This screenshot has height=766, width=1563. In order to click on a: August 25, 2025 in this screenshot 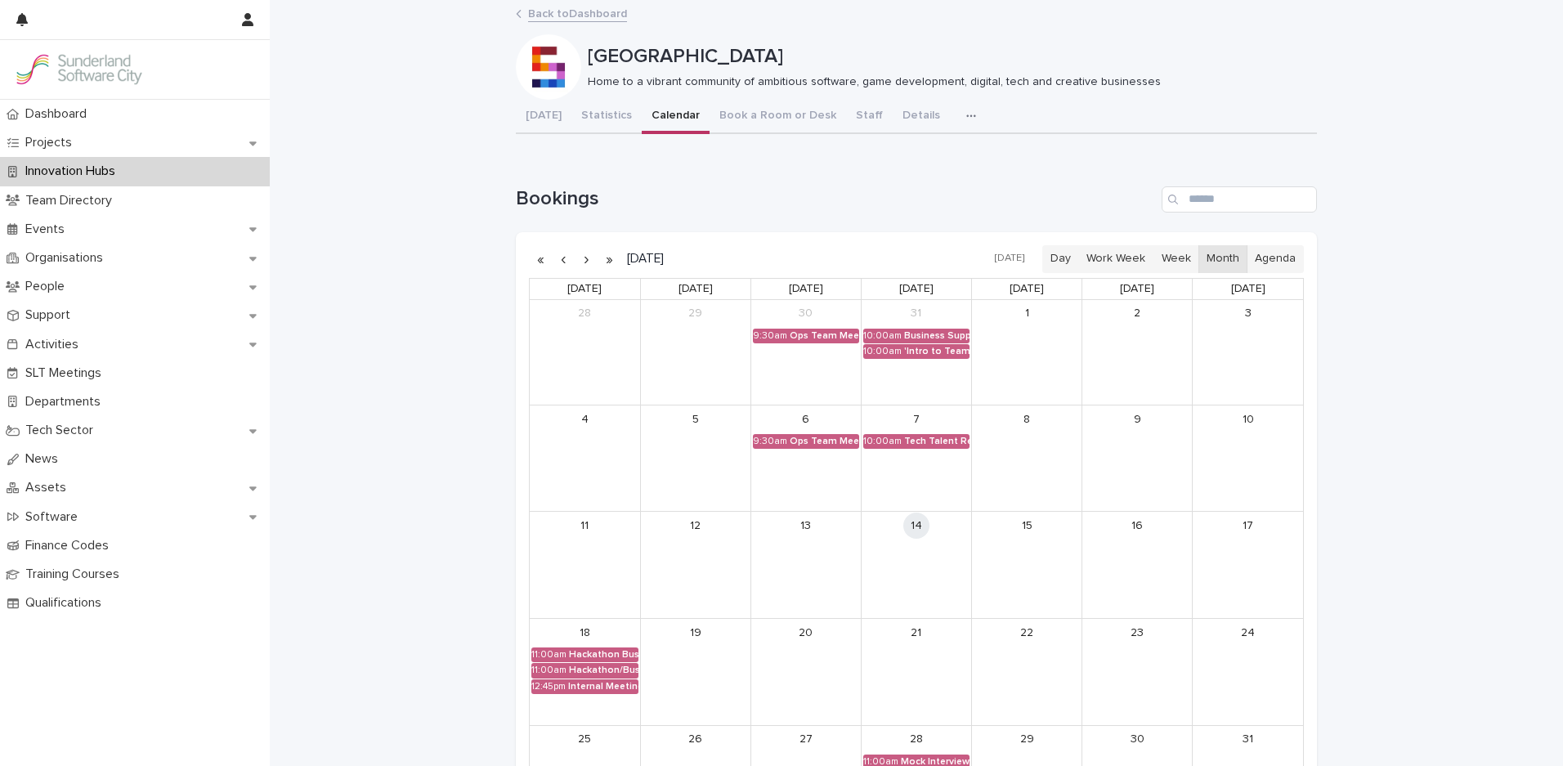, I will do `click(584, 740)`.